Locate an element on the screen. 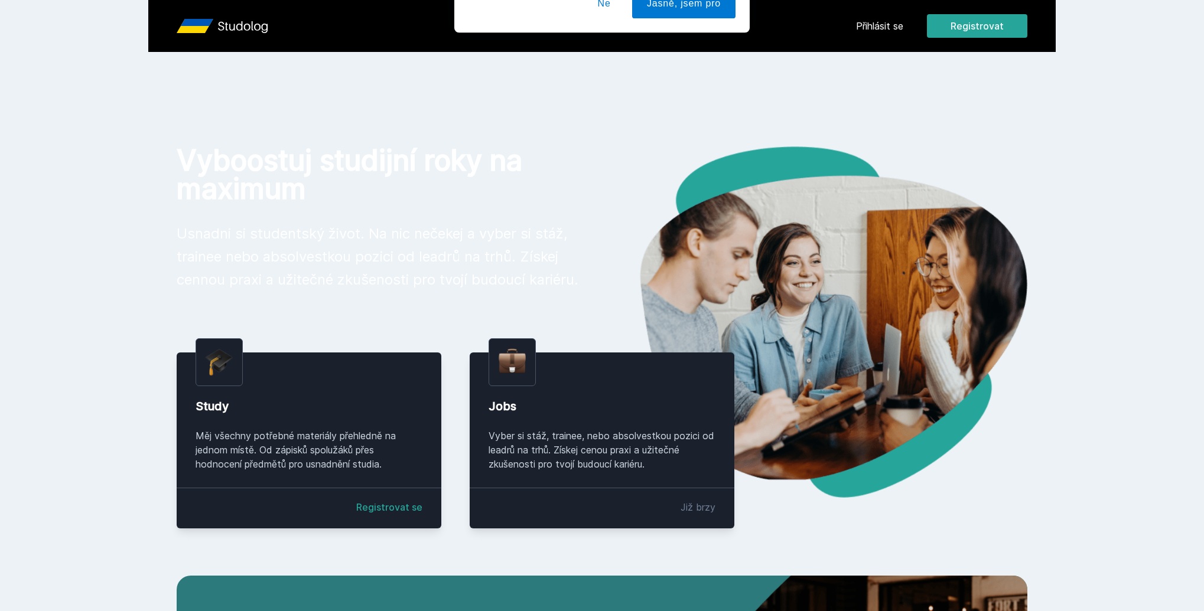  p: Usnadni si studentský život. Na nic nečekej a vyber si stáž, trainee nebo absolvestkou pozici od ... is located at coordinates (380, 256).